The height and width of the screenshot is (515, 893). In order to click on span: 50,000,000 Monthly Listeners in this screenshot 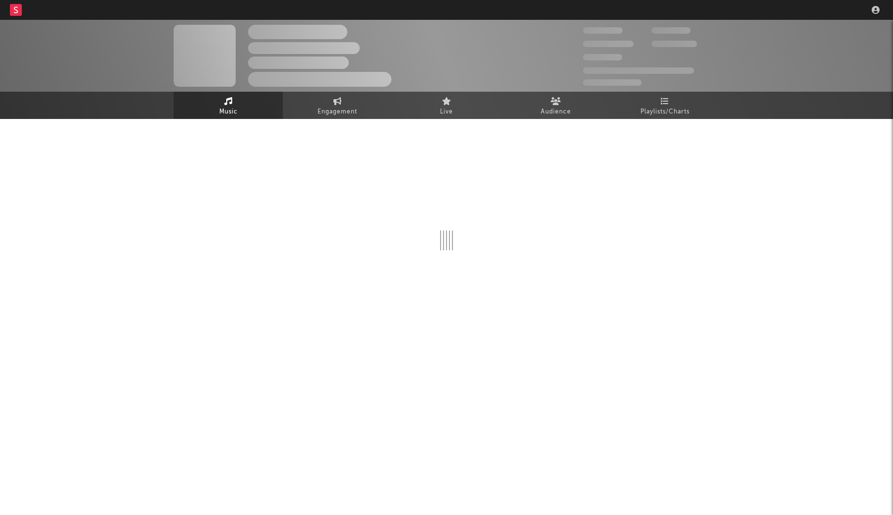, I will do `click(638, 70)`.